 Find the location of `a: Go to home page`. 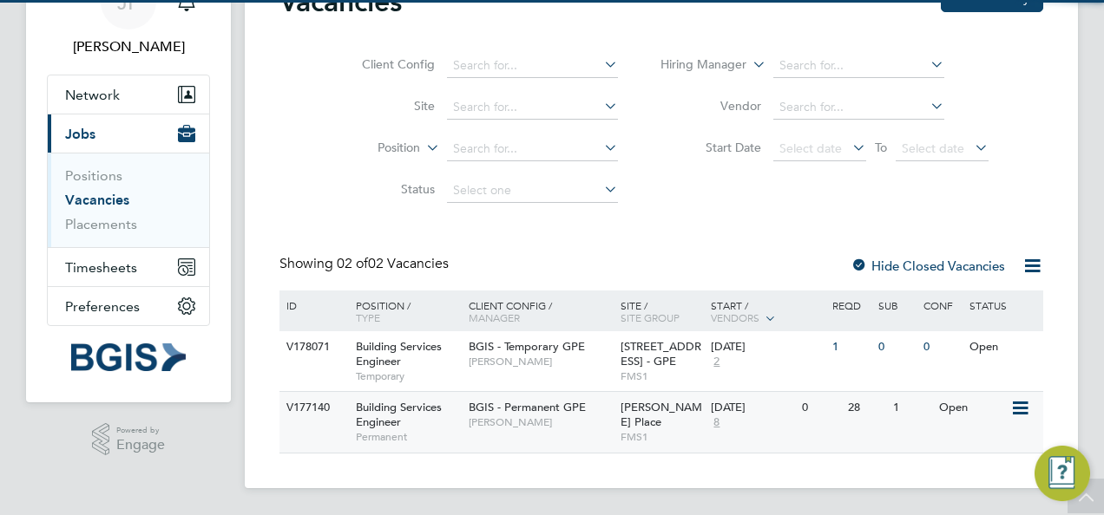

a: Go to home page is located at coordinates (128, 358).